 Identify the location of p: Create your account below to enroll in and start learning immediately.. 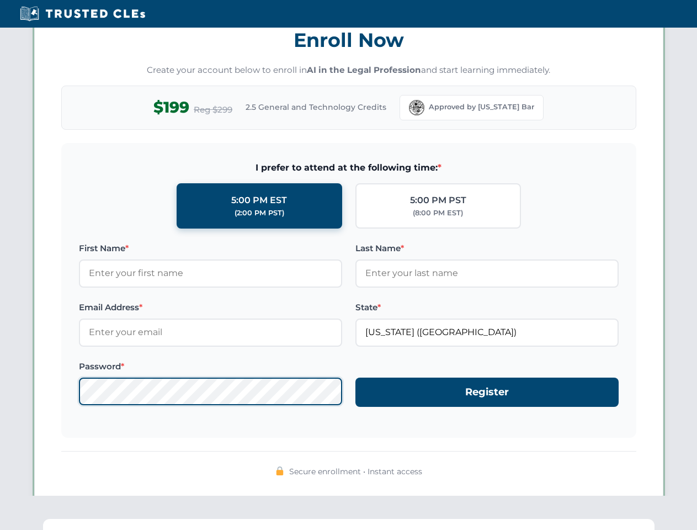
(349, 70).